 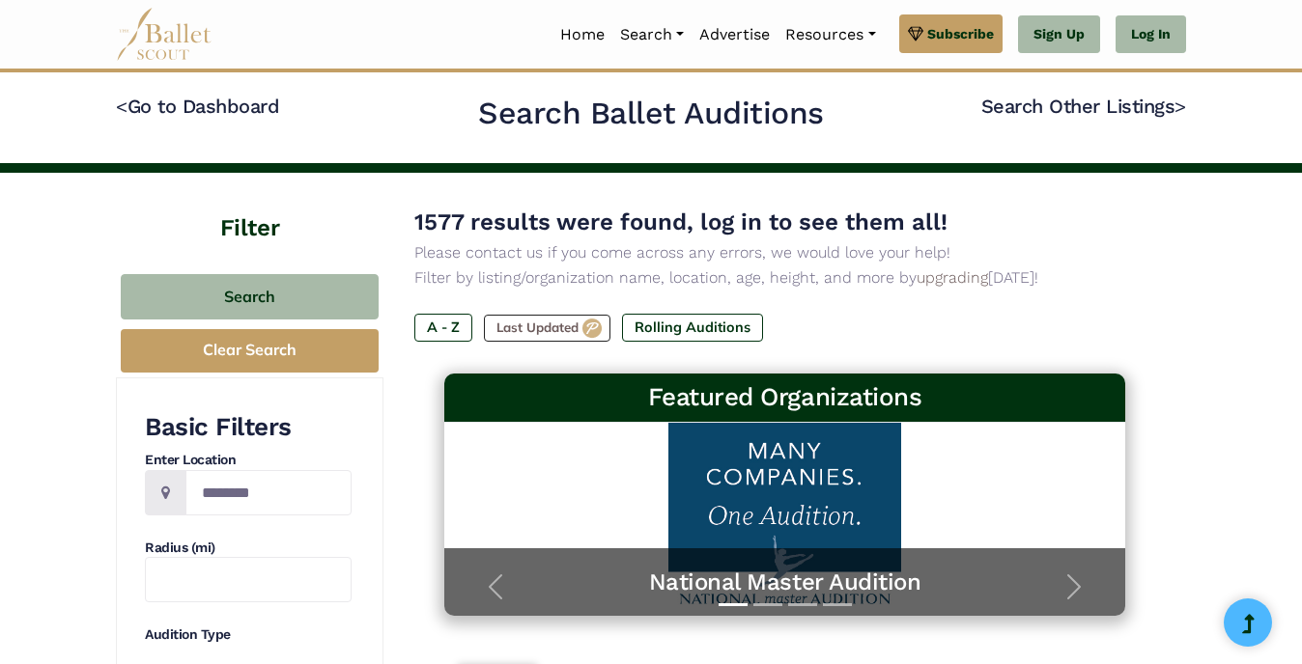 I want to click on a: Log In, so click(x=1150, y=35).